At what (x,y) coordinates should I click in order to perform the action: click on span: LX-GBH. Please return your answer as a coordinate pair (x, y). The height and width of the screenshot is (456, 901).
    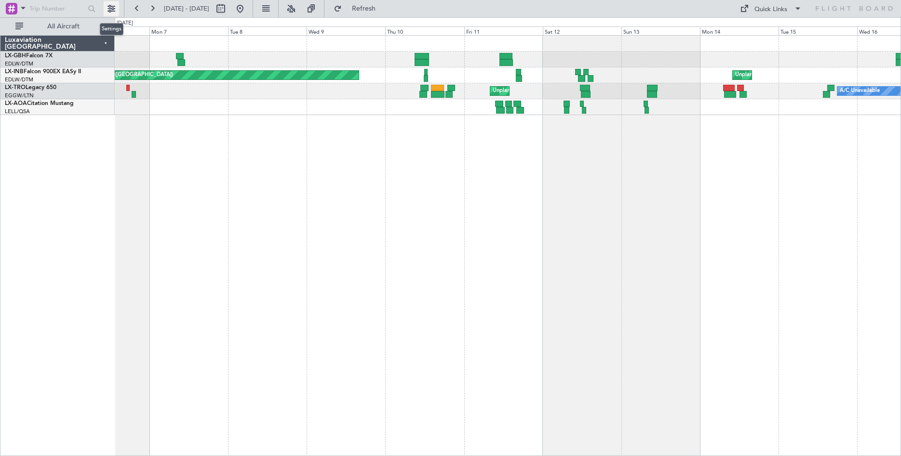
    Looking at the image, I should click on (15, 56).